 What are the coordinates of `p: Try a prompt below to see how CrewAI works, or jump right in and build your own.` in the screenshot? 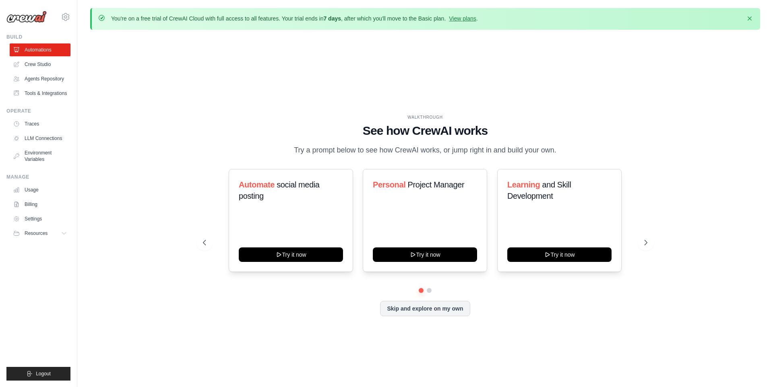 It's located at (425, 150).